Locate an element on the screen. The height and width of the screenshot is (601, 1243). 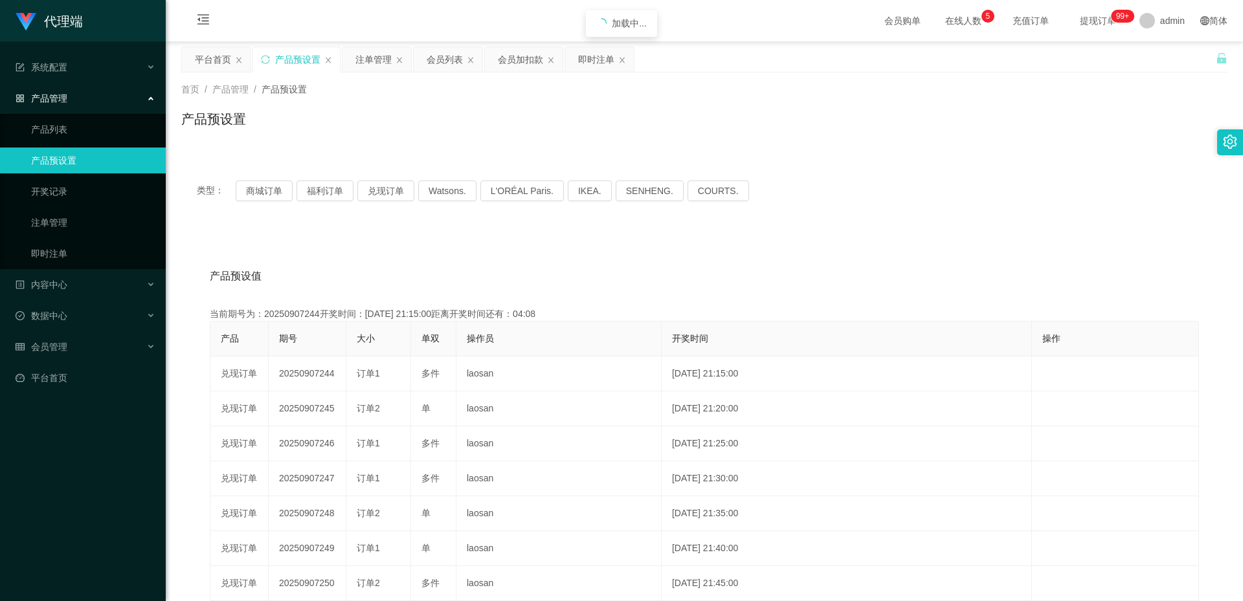
span: 单双 is located at coordinates (431, 339).